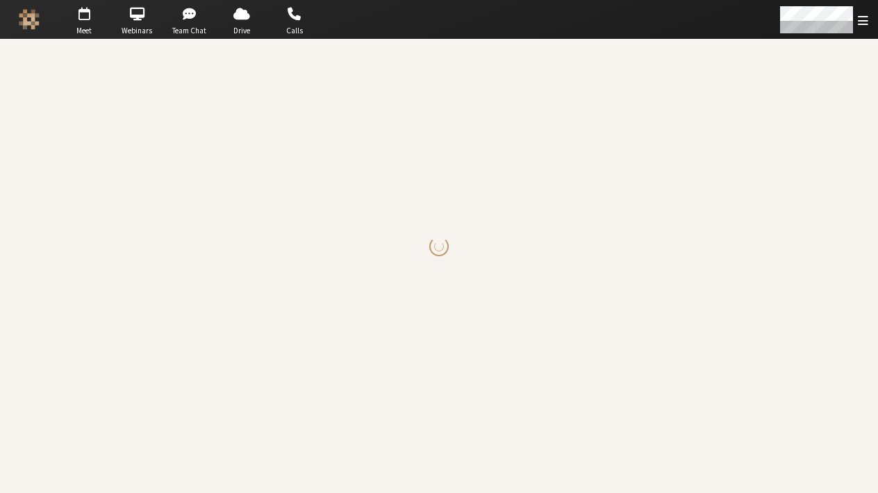  Describe the element at coordinates (137, 31) in the screenshot. I see `span: Webinars` at that location.